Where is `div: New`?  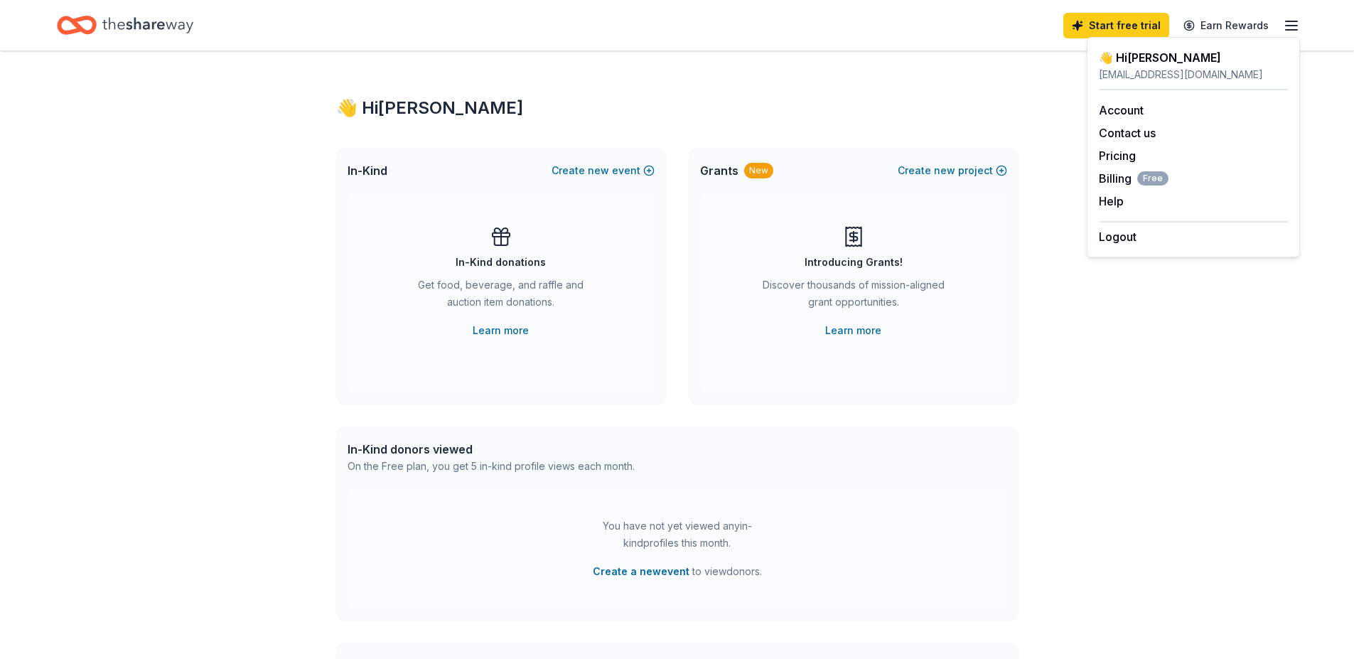 div: New is located at coordinates (758, 171).